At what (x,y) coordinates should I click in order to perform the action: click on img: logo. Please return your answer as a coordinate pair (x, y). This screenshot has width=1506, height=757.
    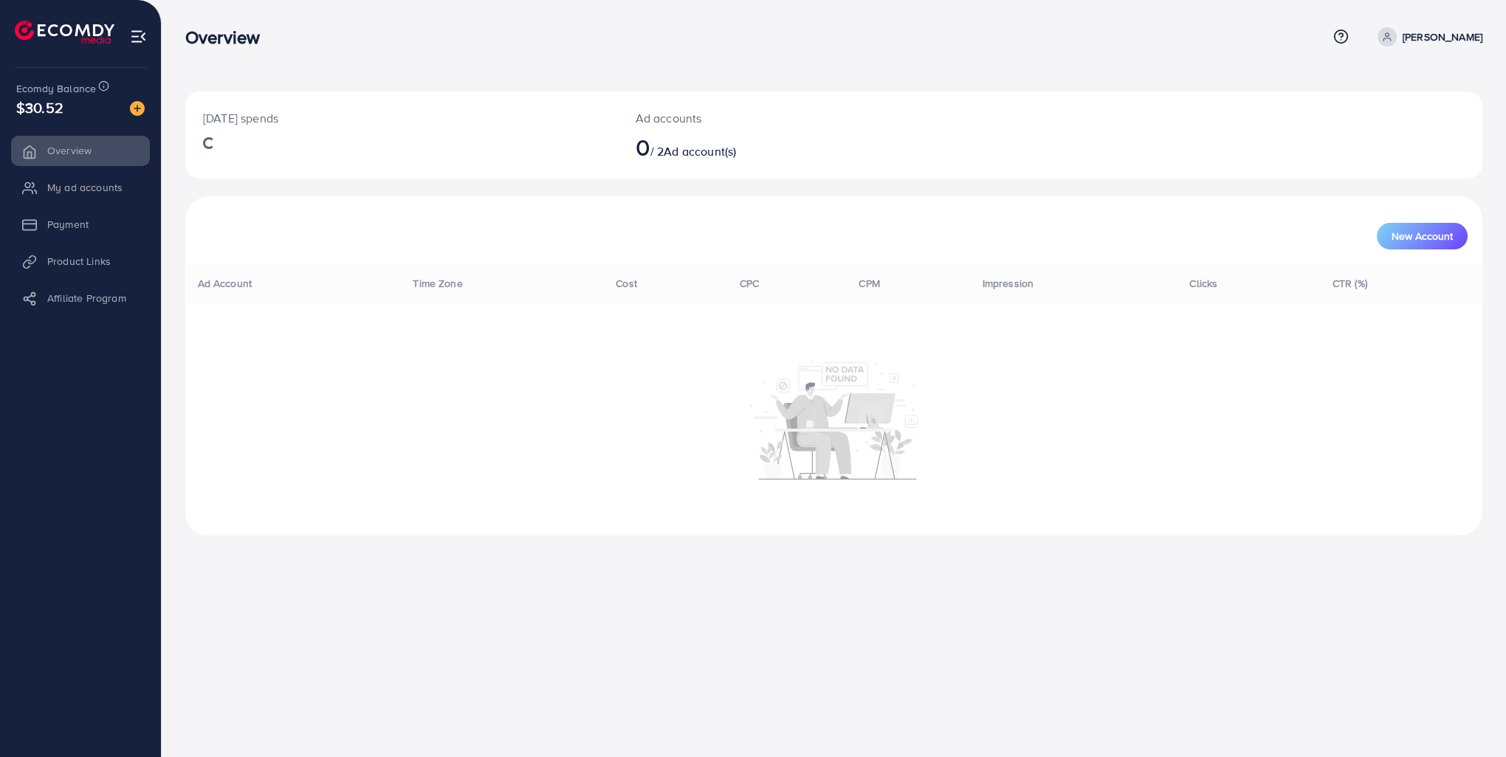
    Looking at the image, I should click on (64, 32).